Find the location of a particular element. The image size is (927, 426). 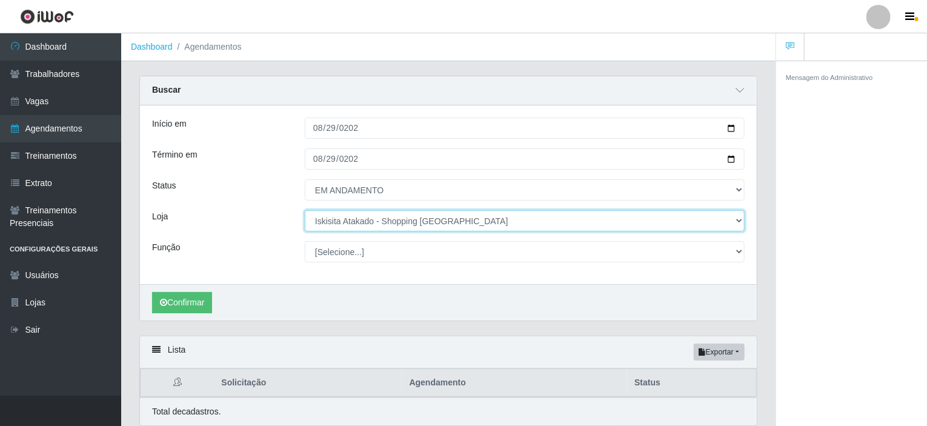

th: Status is located at coordinates (692, 383).